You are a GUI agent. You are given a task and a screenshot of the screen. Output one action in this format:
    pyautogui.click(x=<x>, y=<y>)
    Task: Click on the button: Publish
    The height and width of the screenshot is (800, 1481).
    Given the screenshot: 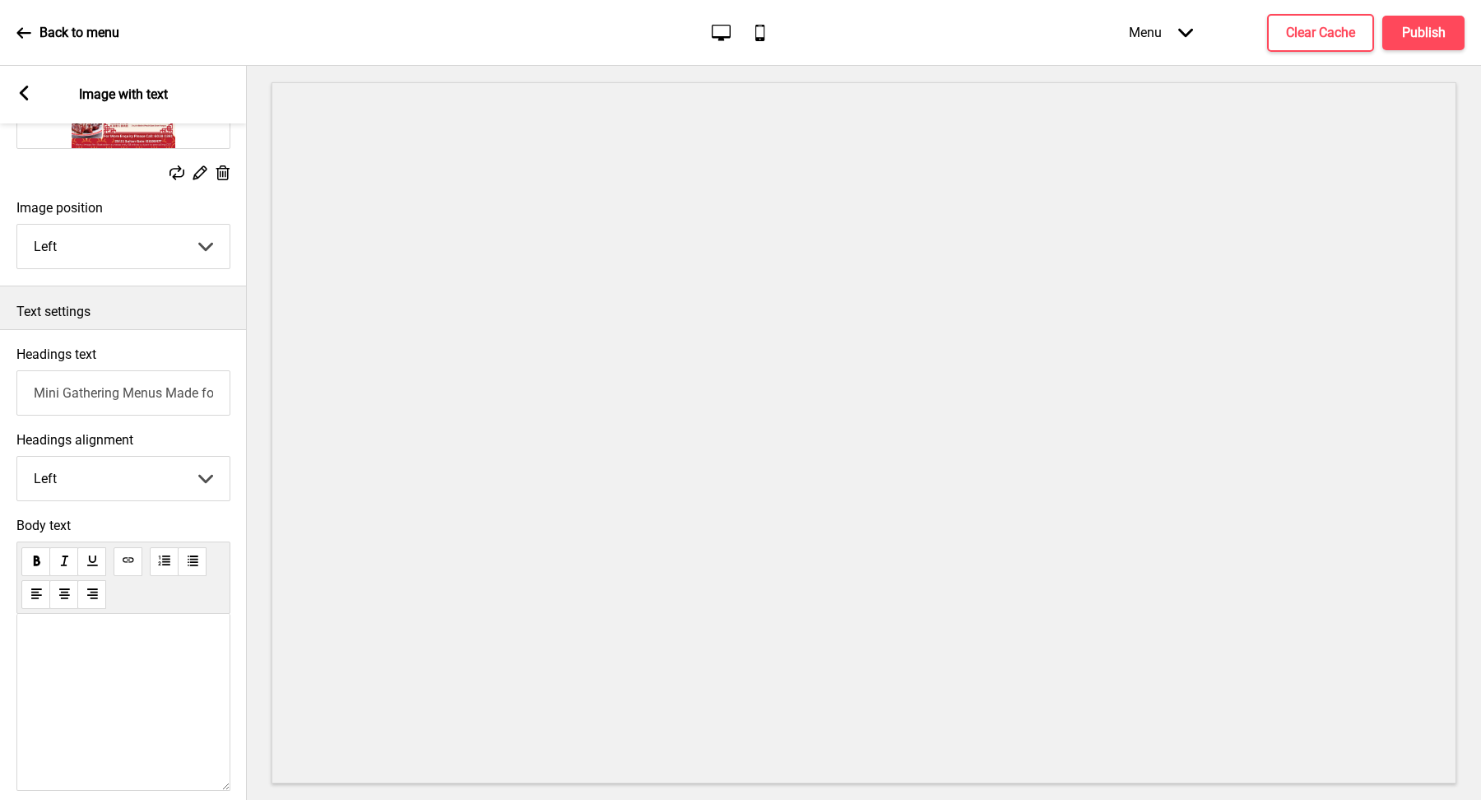 What is the action you would take?
    pyautogui.click(x=1424, y=33)
    